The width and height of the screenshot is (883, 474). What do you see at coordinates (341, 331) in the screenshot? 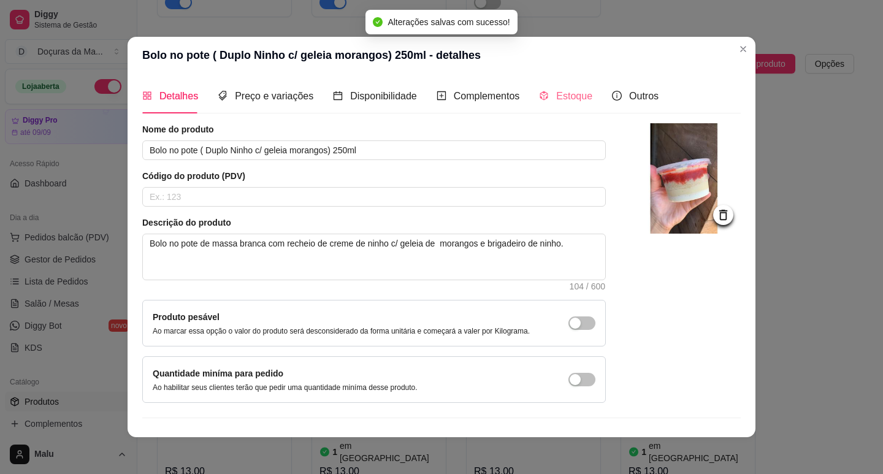
I see `p: Ao marcar essa opção o valor do produto será desconsiderado da forma unitária e começará a valer ...` at bounding box center [341, 331].